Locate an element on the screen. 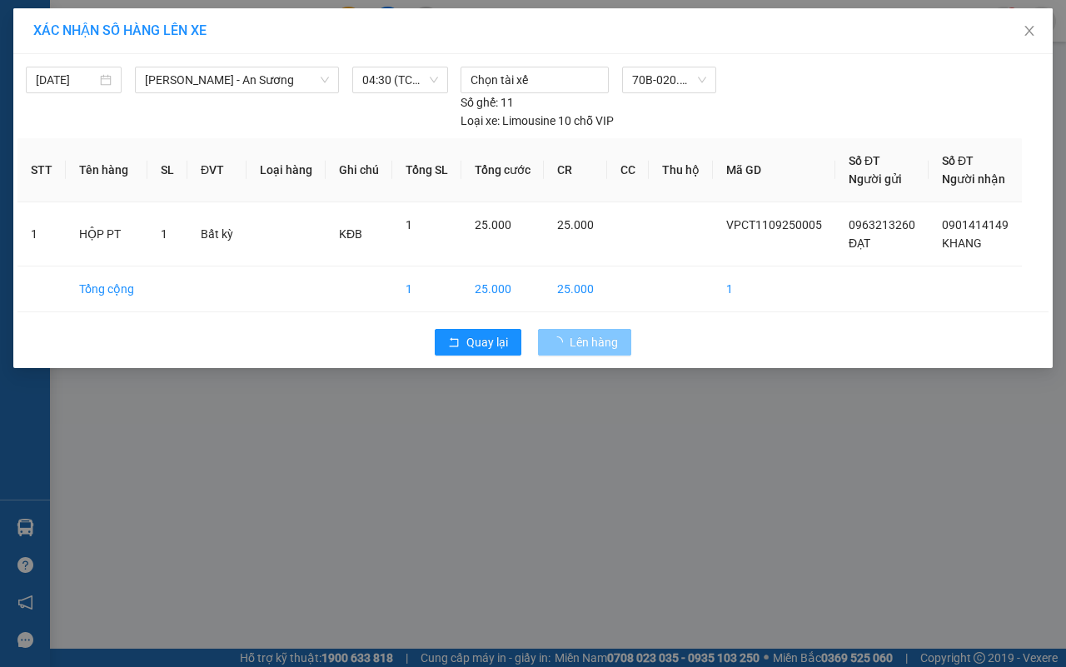 Image resolution: width=1066 pixels, height=667 pixels. th: Loại hàng is located at coordinates (286, 170).